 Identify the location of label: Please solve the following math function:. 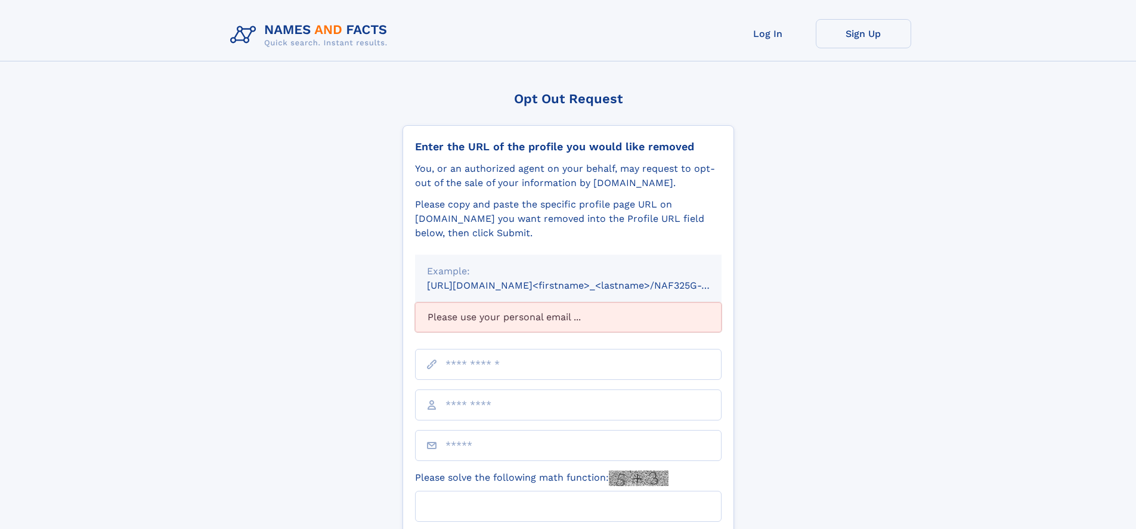
(541, 478).